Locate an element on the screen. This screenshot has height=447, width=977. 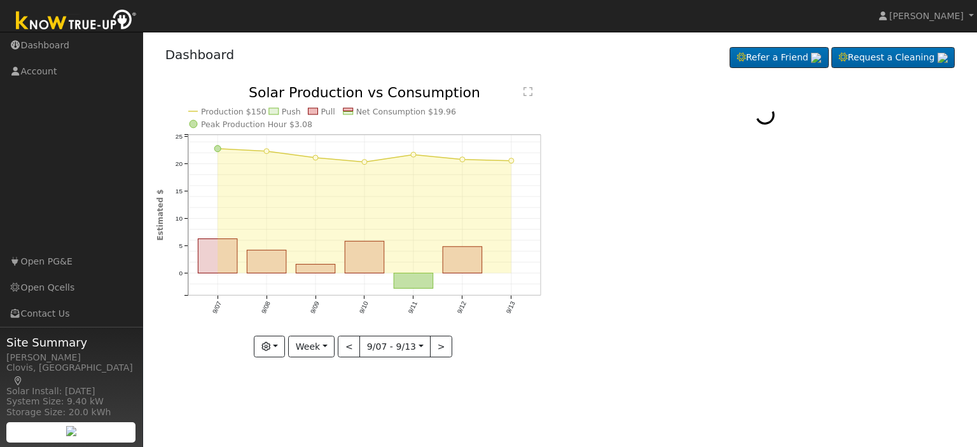
a: Map is located at coordinates (18, 381).